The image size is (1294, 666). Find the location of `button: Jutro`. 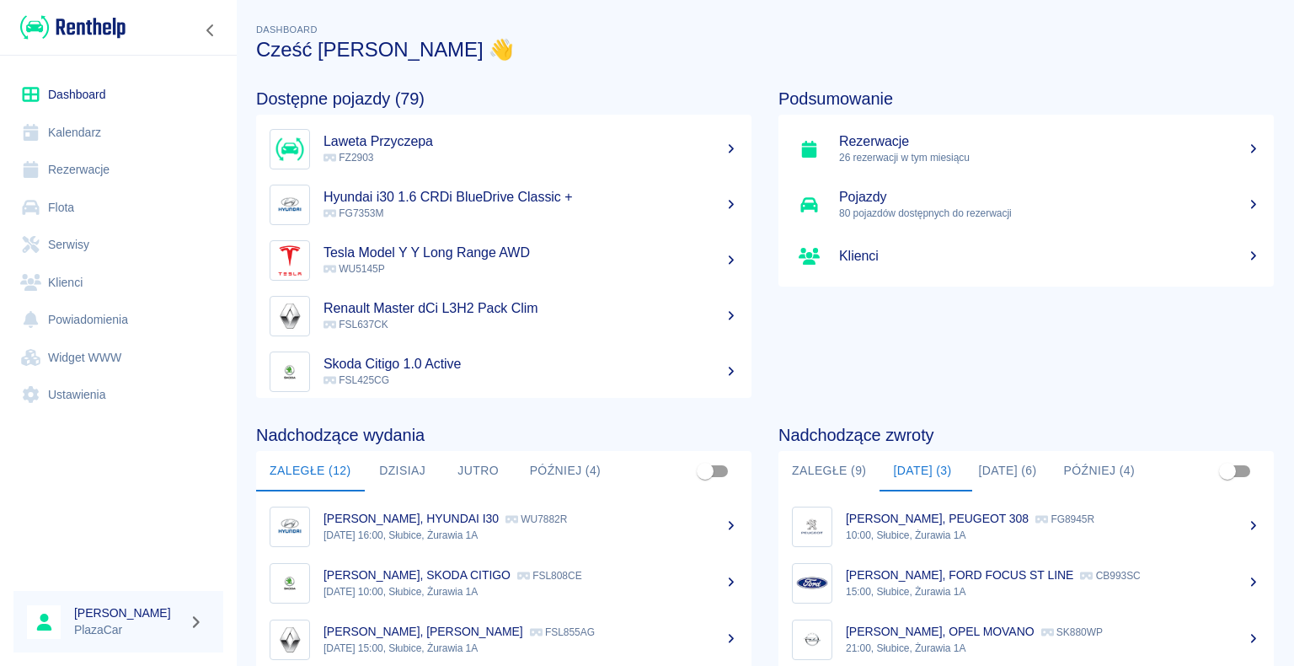

button: Jutro is located at coordinates (479, 471).